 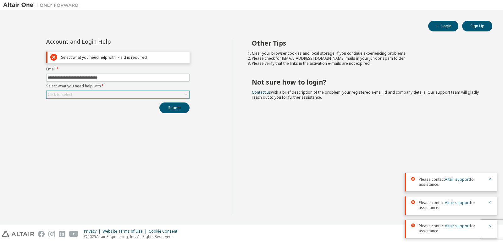 I want to click on div: Privacy, so click(x=93, y=231).